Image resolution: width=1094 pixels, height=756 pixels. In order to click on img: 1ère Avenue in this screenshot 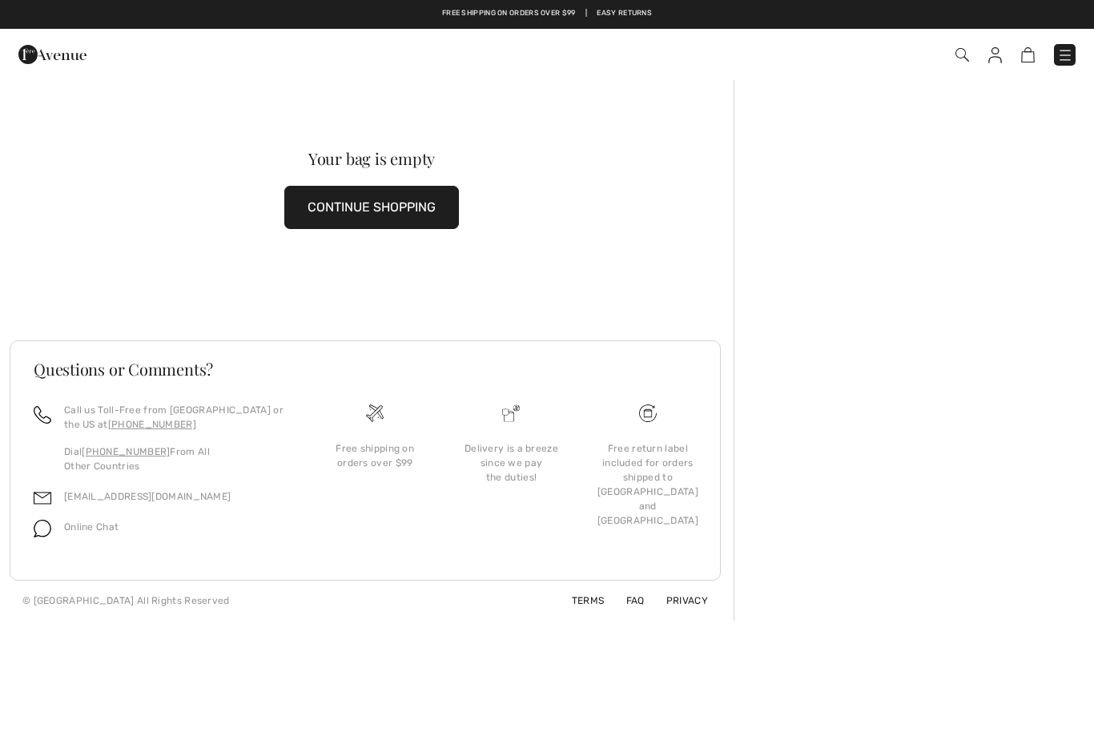, I will do `click(52, 54)`.